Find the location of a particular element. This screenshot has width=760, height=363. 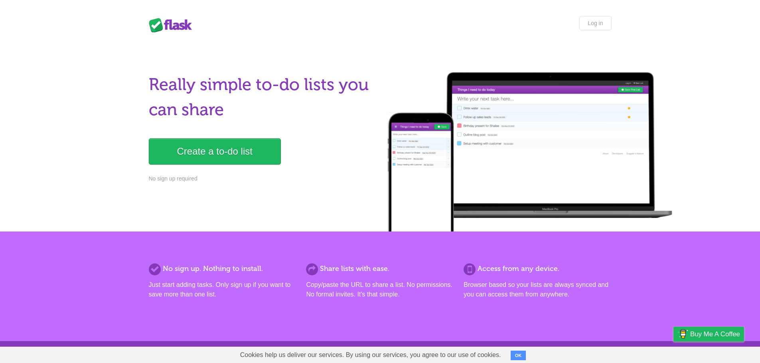

h2: Share lists with ease. is located at coordinates (380, 269).